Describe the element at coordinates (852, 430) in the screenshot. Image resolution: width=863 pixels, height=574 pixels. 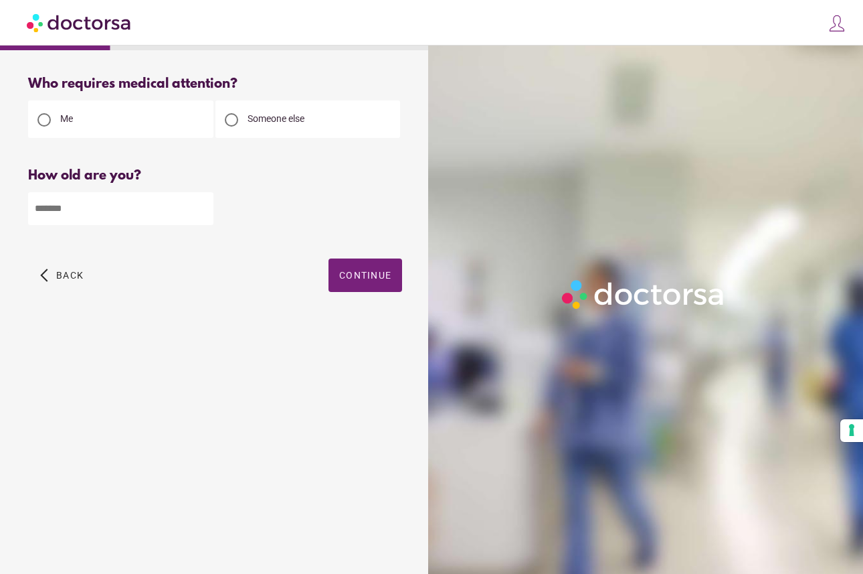
I see `button: Your consent preferences for tracking technologies` at that location.